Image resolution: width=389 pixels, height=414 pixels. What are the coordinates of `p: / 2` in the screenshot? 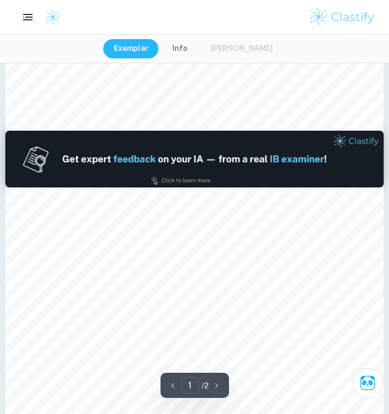 It's located at (205, 386).